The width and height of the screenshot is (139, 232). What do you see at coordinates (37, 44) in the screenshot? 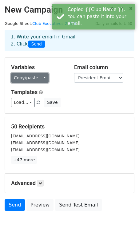
I see `span: Send` at bounding box center [37, 44].